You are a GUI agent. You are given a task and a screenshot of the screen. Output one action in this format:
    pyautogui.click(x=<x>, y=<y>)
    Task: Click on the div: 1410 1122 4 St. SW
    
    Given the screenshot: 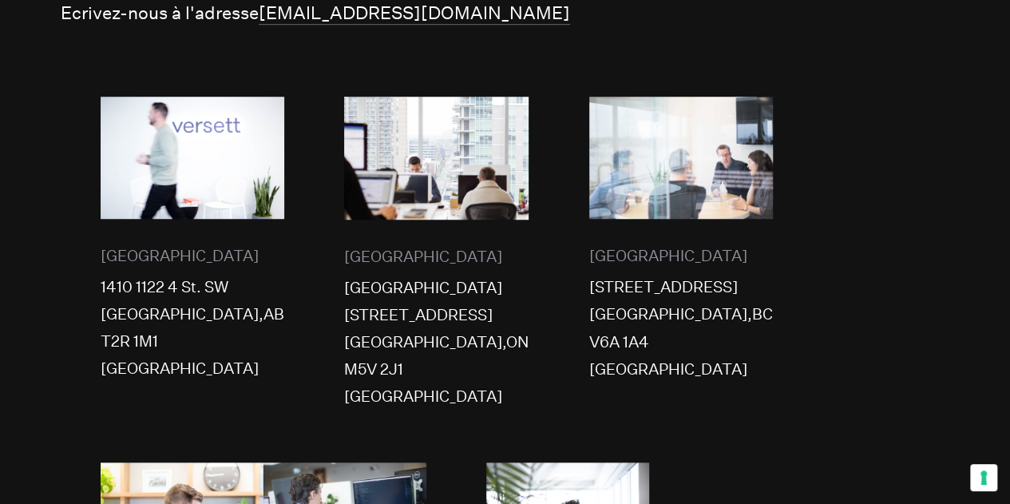 What is the action you would take?
    pyautogui.click(x=192, y=287)
    